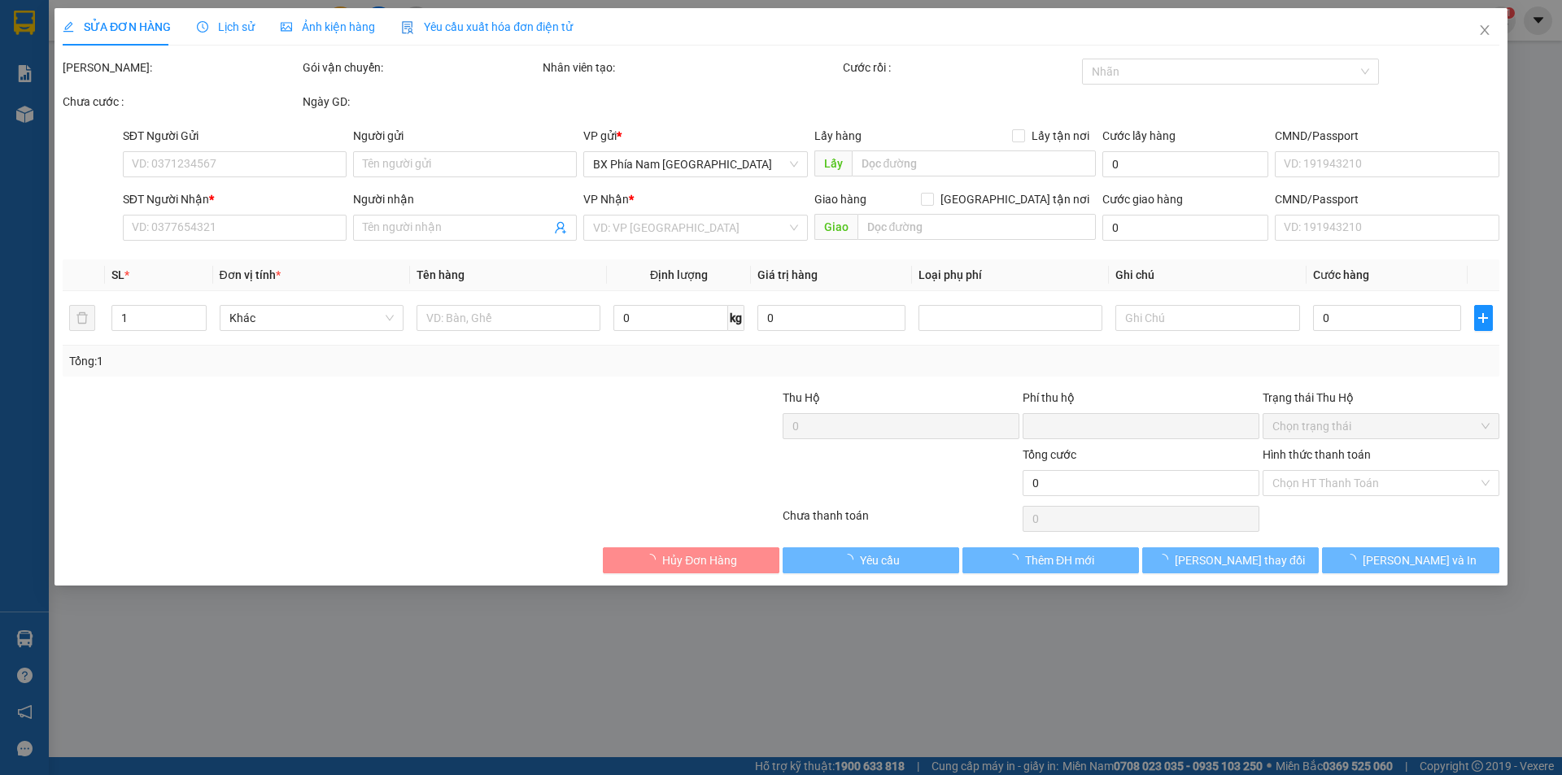 This screenshot has width=1562, height=775. What do you see at coordinates (336, 361) in the screenshot?
I see `div: Tổng: 1` at bounding box center [336, 361].